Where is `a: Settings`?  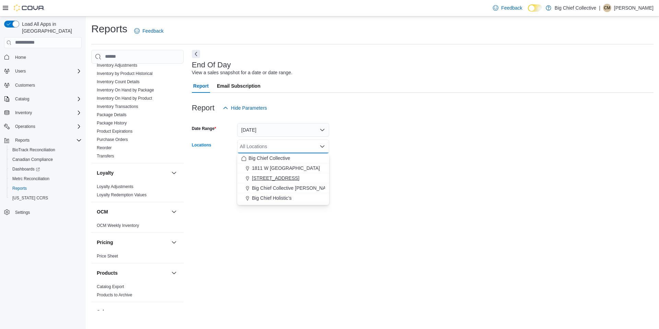 a: Settings is located at coordinates (22, 212).